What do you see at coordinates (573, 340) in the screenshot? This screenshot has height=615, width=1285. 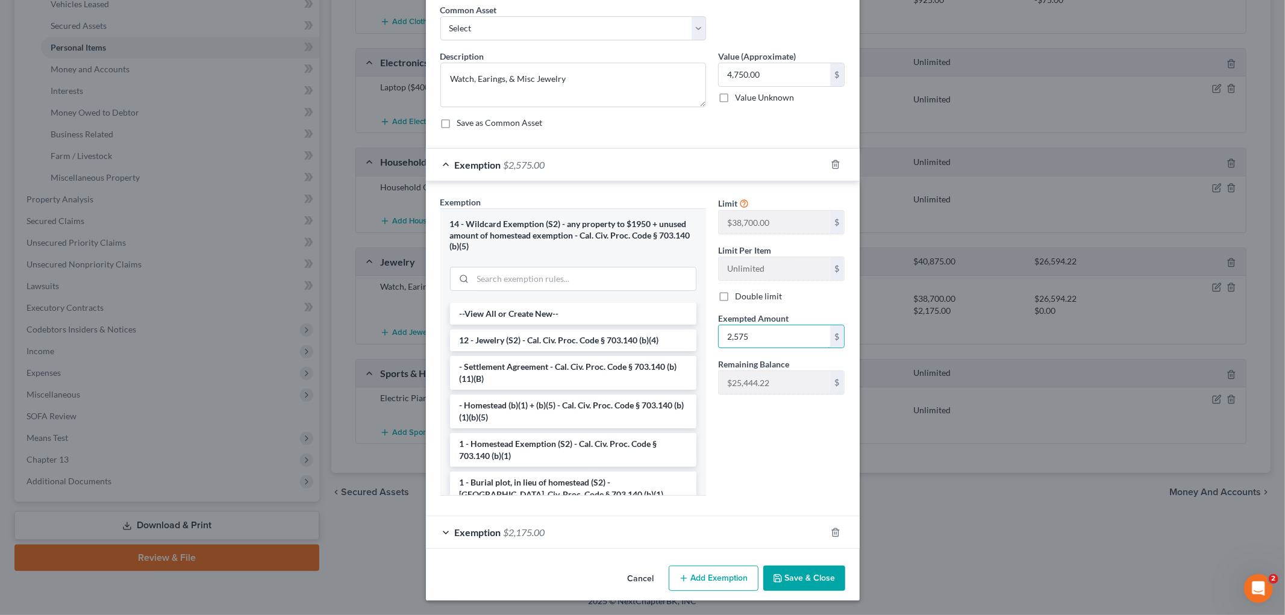 I see `li: 12 - Jewelry (S2) - Cal. Civ. Proc. Code § 703.140 (b)(4)` at bounding box center [573, 340].